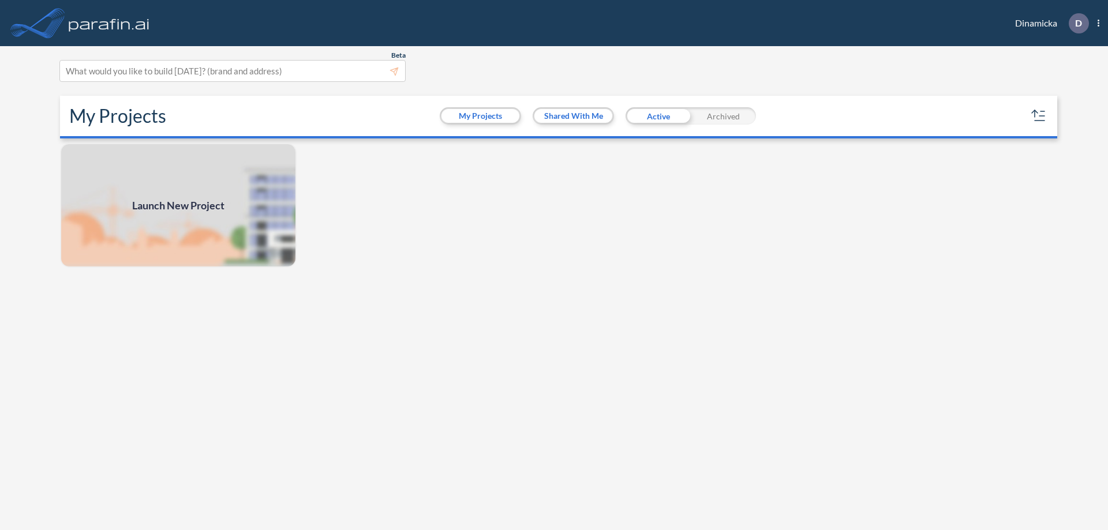 Image resolution: width=1108 pixels, height=530 pixels. Describe the element at coordinates (178, 205) in the screenshot. I see `a: Launch New Project` at that location.